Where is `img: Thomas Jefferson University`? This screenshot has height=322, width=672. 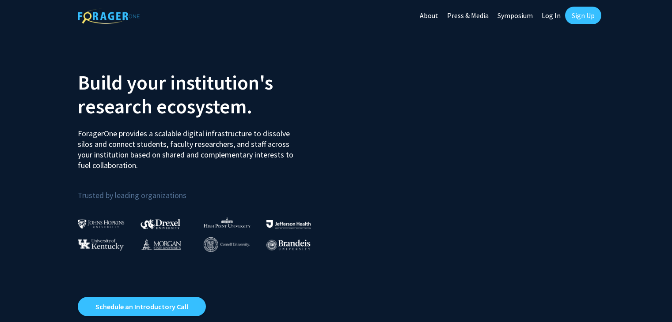 img: Thomas Jefferson University is located at coordinates (288, 224).